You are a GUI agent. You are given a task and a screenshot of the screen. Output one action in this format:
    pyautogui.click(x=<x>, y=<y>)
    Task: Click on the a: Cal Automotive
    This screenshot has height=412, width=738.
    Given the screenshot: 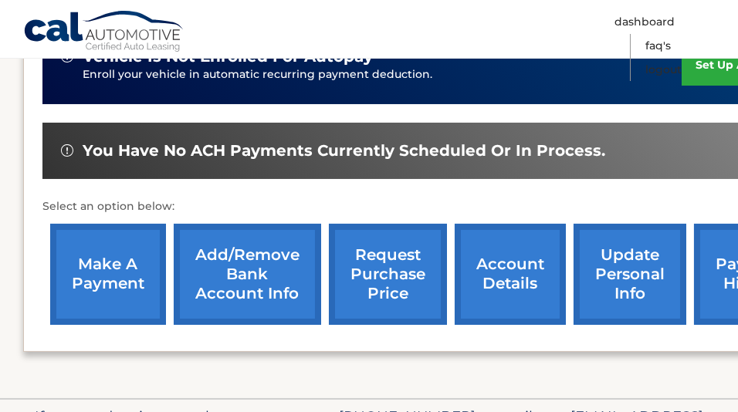 What is the action you would take?
    pyautogui.click(x=104, y=32)
    